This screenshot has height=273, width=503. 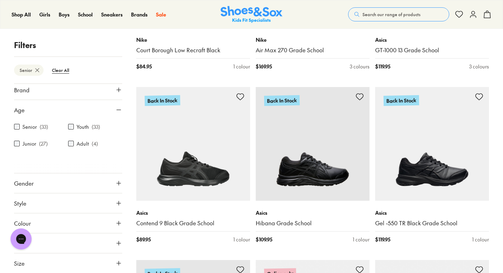 I want to click on a: Boys, so click(x=64, y=14).